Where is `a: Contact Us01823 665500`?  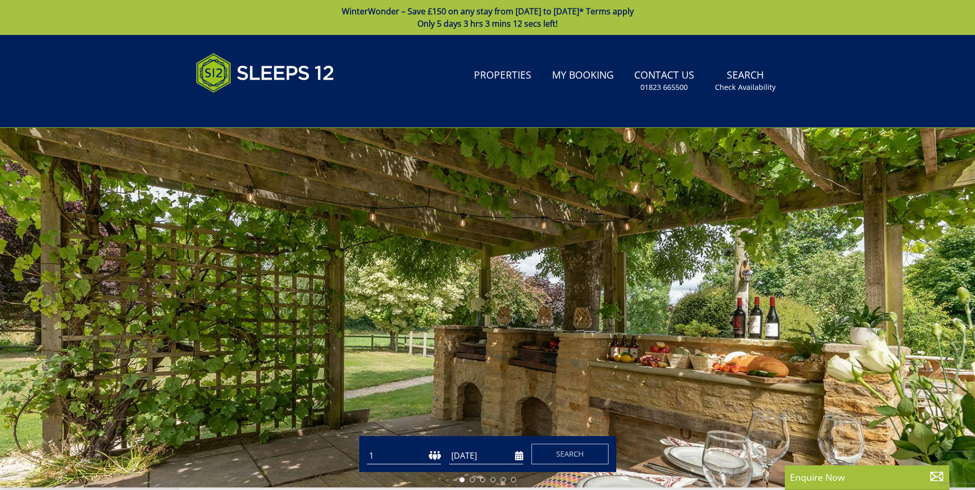
a: Contact Us01823 665500 is located at coordinates (664, 81).